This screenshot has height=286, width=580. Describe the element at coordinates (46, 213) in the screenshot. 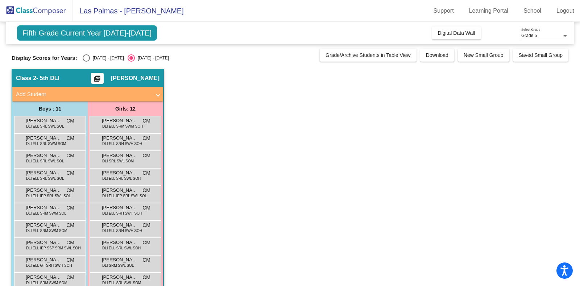

I see `span: DLI ELL SRM SWM SOL` at that location.